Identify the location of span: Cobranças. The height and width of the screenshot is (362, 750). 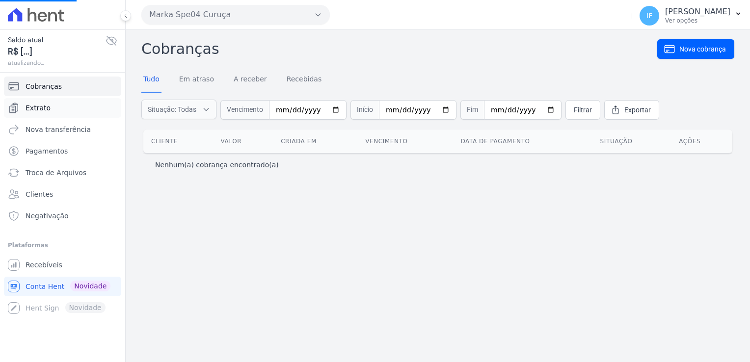
(44, 86).